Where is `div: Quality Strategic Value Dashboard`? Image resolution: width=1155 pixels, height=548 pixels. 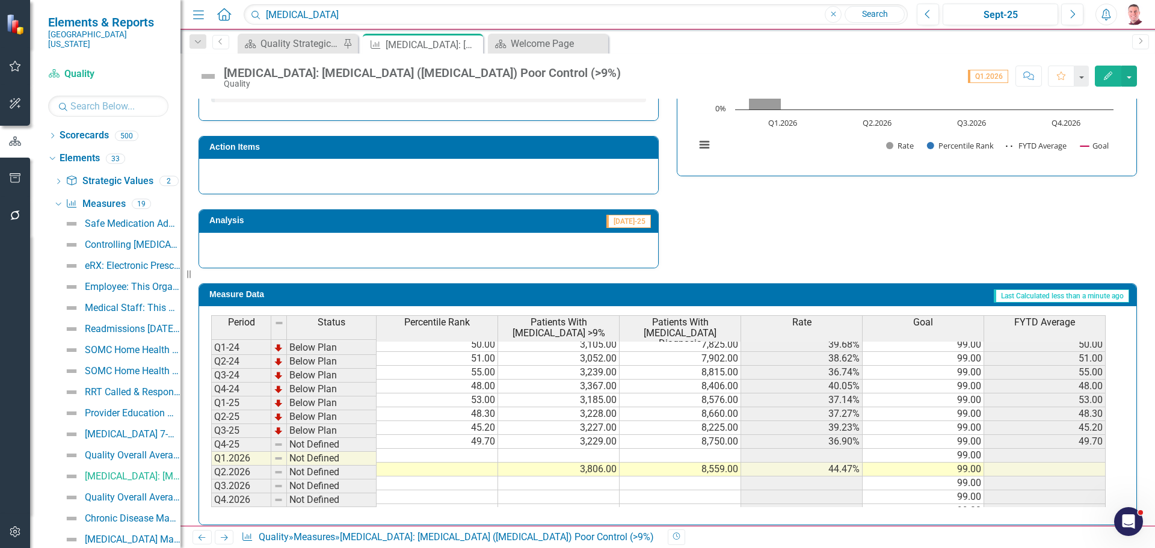 div: Quality Strategic Value Dashboard is located at coordinates (300, 43).